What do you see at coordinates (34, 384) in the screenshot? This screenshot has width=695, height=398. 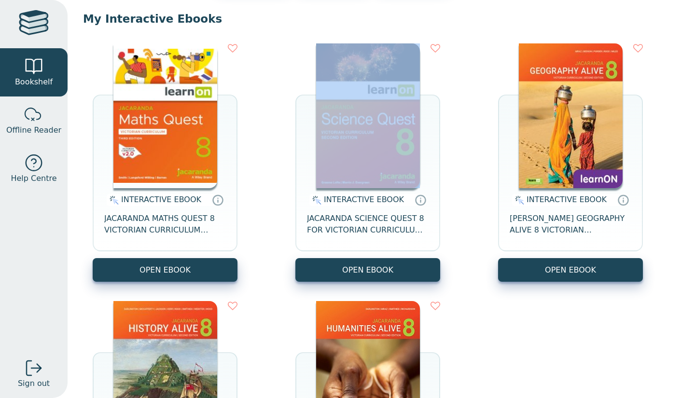 I see `span: Sign out` at bounding box center [34, 384].